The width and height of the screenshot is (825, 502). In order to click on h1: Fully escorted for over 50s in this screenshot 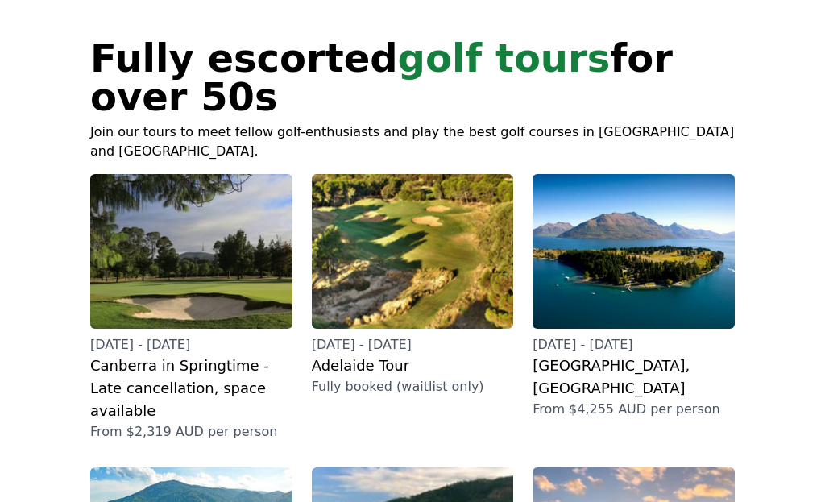, I will do `click(412, 77)`.